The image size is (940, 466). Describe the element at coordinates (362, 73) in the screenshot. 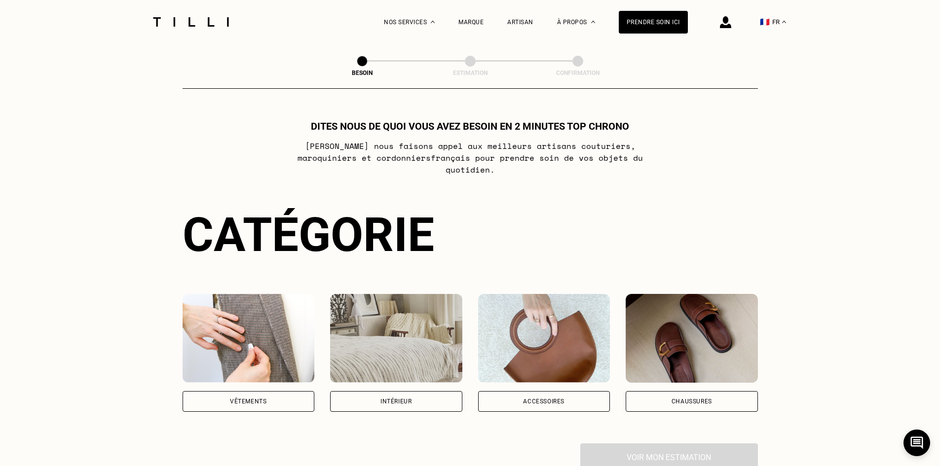

I see `div: Besoin` at that location.